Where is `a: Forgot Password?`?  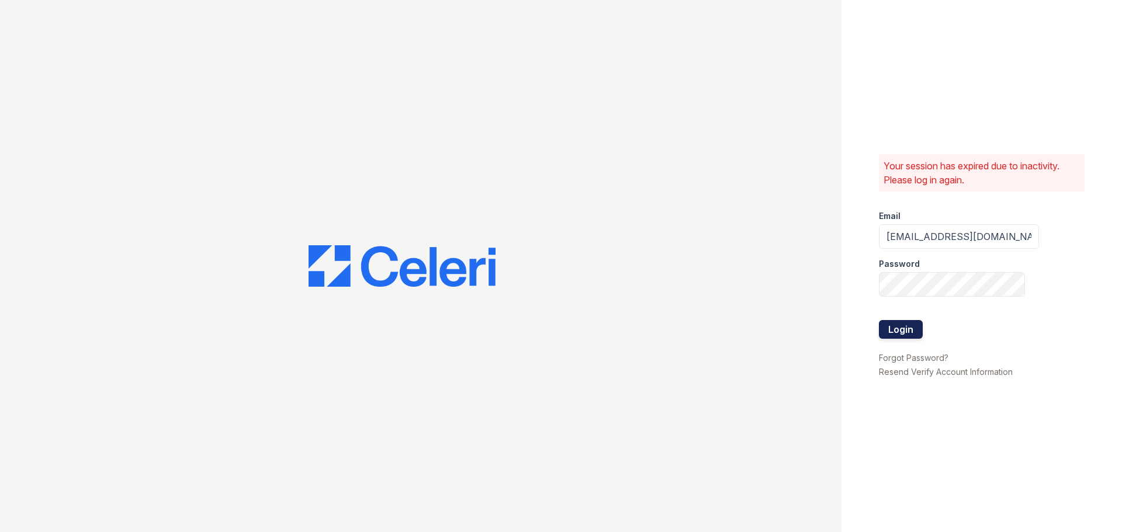
a: Forgot Password? is located at coordinates (913, 358).